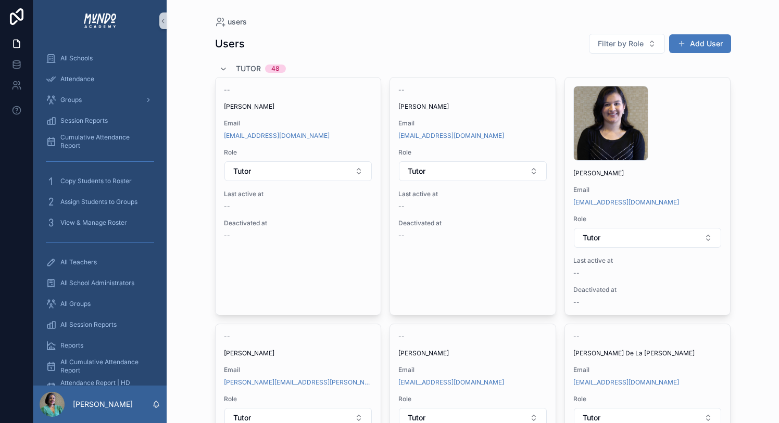 Image resolution: width=779 pixels, height=423 pixels. Describe the element at coordinates (105, 367) in the screenshot. I see `span: All Cumulative Attendance Report` at that location.